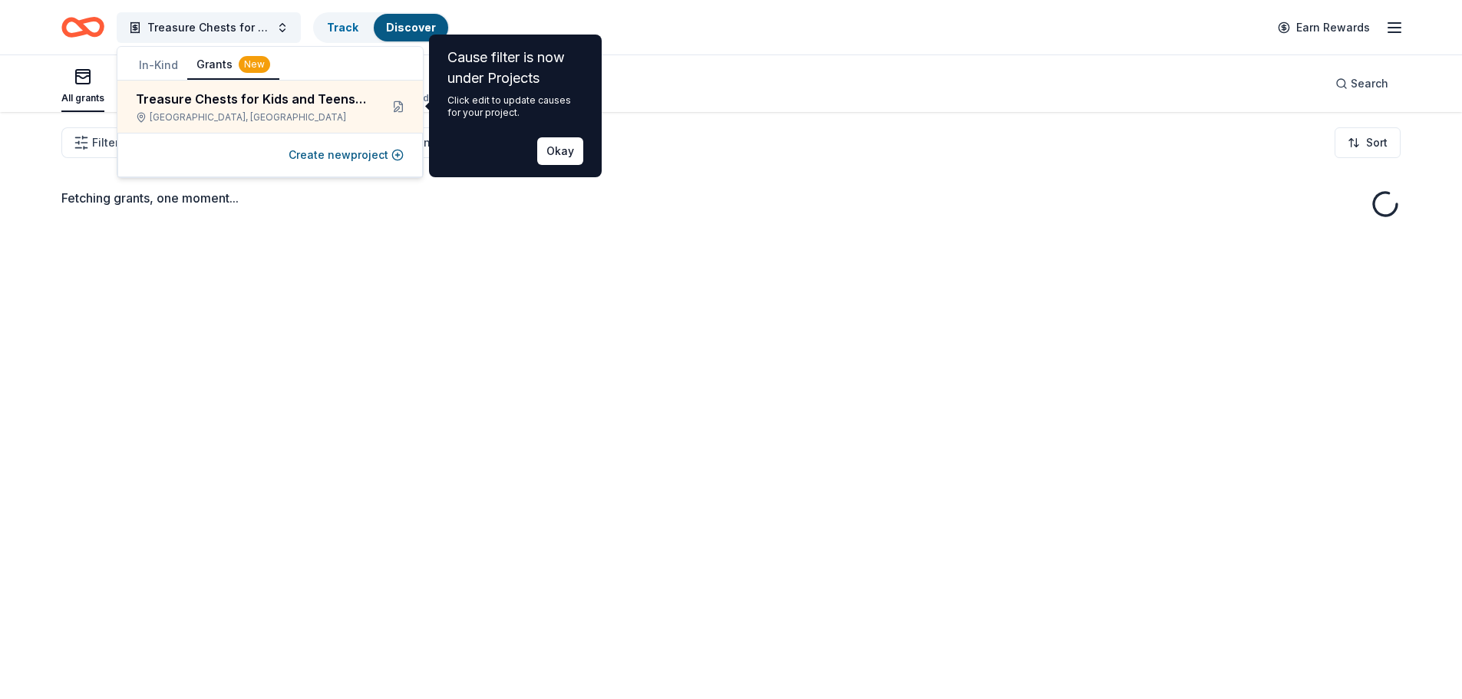 Image resolution: width=1462 pixels, height=699 pixels. Describe the element at coordinates (1377, 143) in the screenshot. I see `span: Sort` at that location.